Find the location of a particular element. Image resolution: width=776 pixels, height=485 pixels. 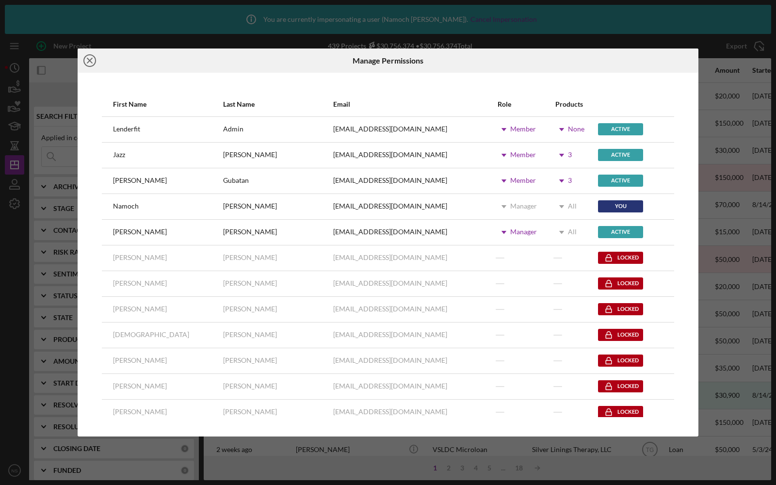

div: Email is located at coordinates (415, 104).